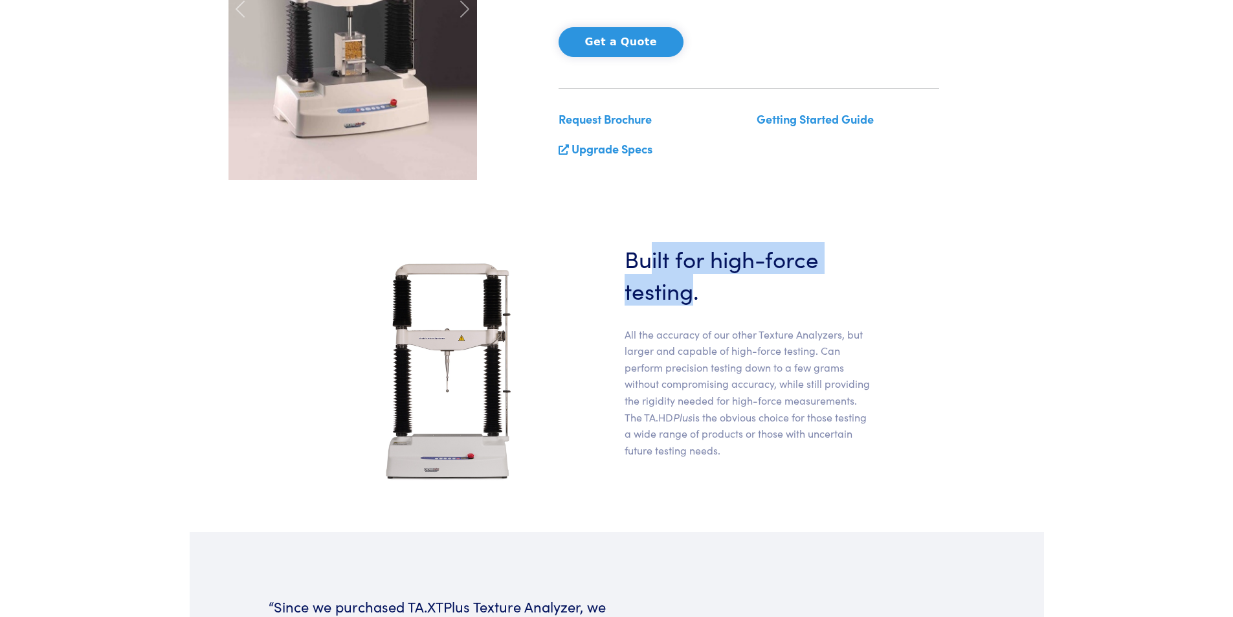 The height and width of the screenshot is (617, 1233). What do you see at coordinates (612, 148) in the screenshot?
I see `a: Upgrade Specs` at bounding box center [612, 148].